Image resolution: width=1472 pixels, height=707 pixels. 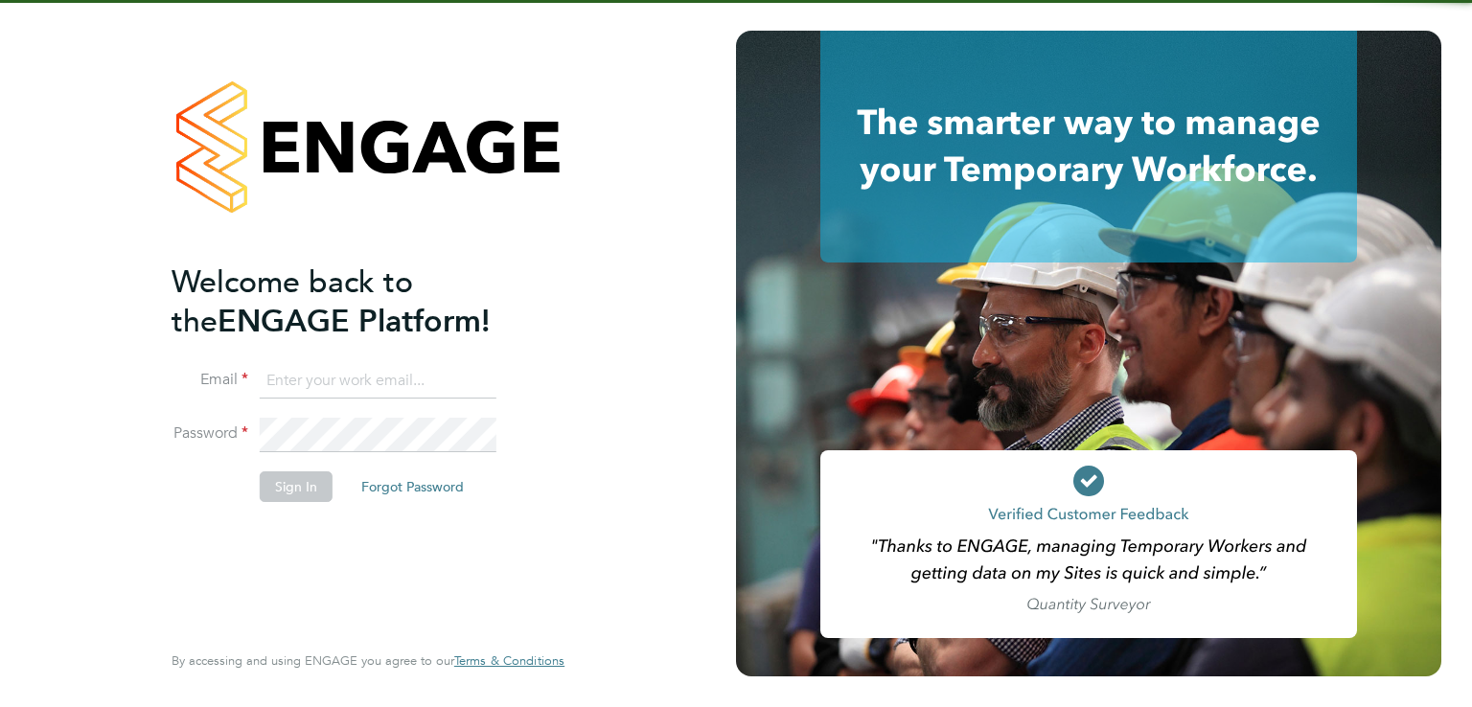 I want to click on h2: ENGAGE Platform!, so click(x=358, y=302).